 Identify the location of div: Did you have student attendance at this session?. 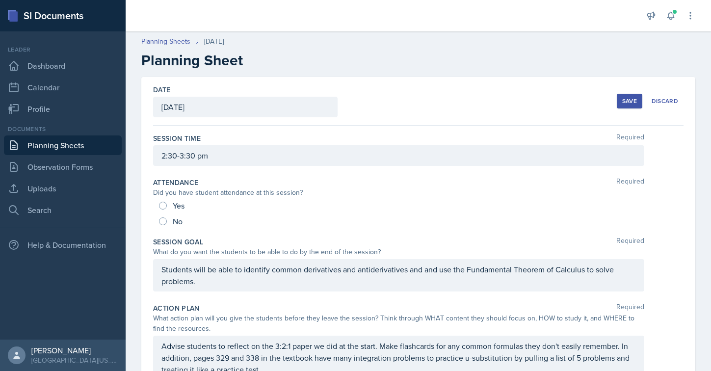
(398, 192).